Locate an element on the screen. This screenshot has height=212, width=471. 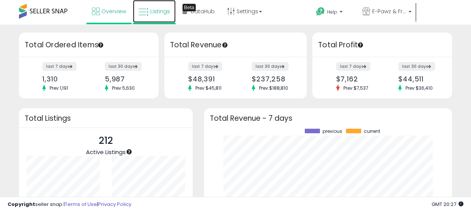
a: Privacy Policy is located at coordinates (115, 204).